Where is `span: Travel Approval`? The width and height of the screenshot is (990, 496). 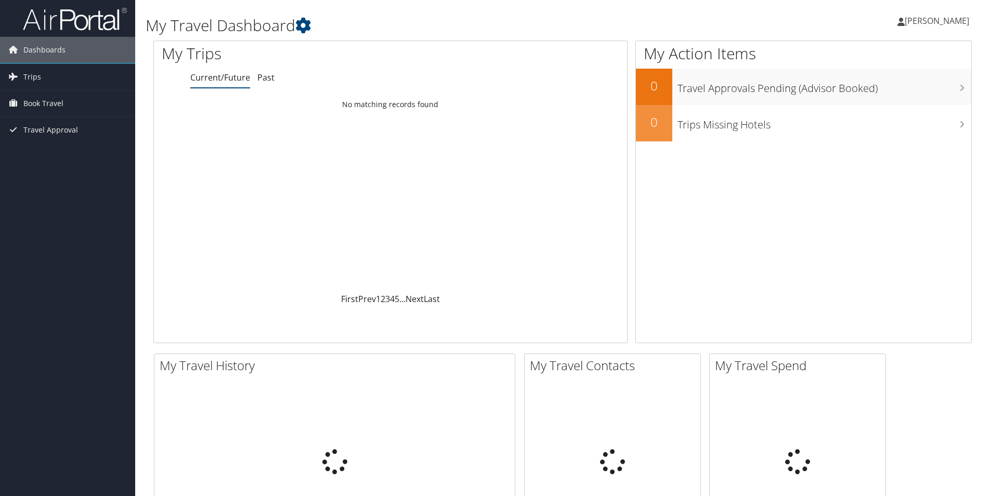 span: Travel Approval is located at coordinates (50, 130).